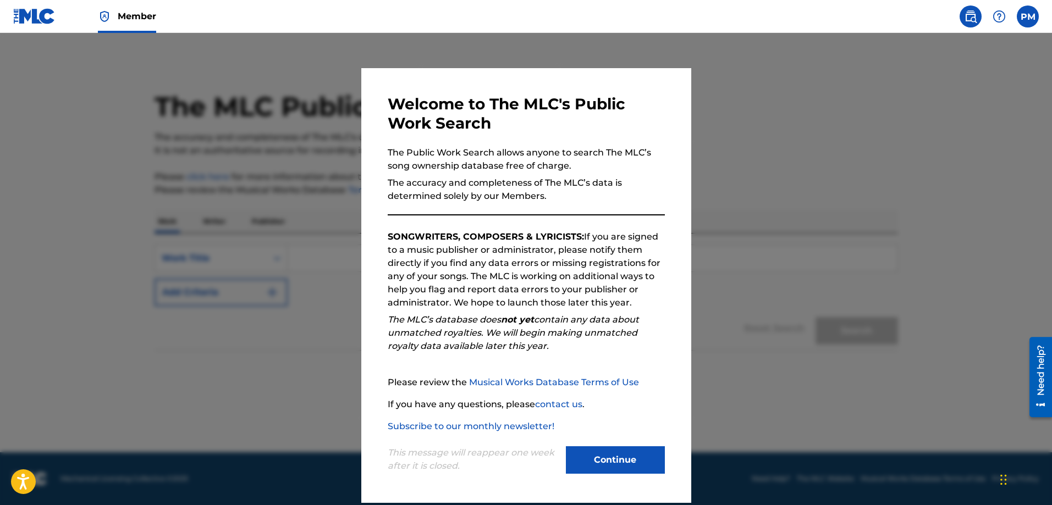  I want to click on em: The MLC’s database does contain any data about unmatched royalties. We will begin making unmatche..., so click(513, 333).